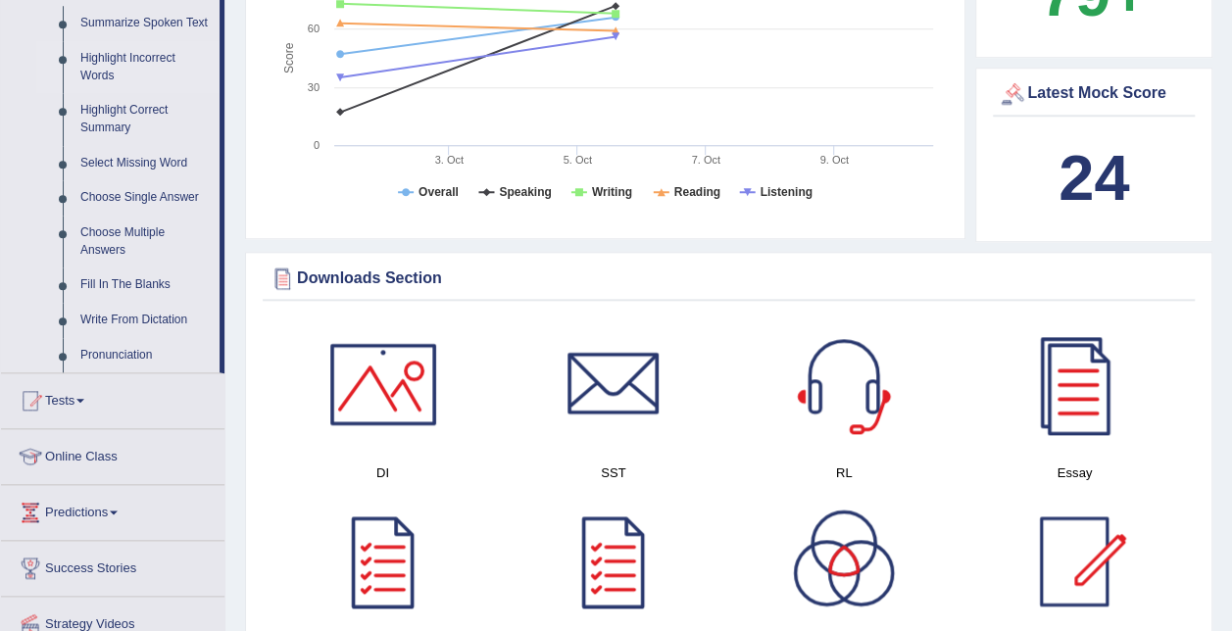 This screenshot has width=1232, height=631. Describe the element at coordinates (524, 192) in the screenshot. I see `tspan: Speaking` at that location.